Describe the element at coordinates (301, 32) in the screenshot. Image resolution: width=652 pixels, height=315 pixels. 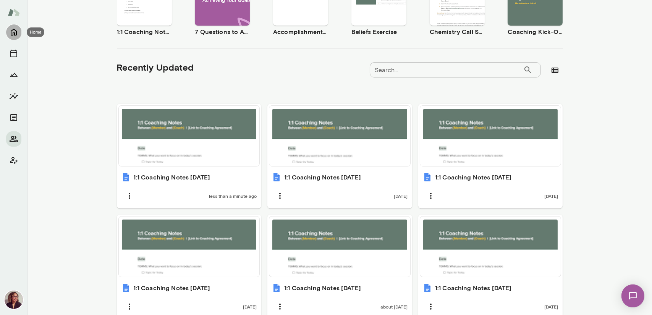
I see `h6: Accomplishment Tracker` at that location.